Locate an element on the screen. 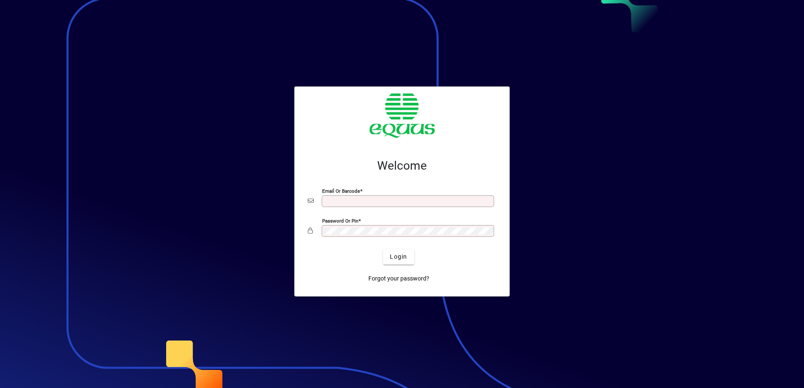 Image resolution: width=804 pixels, height=388 pixels. span: Forgot your password? is located at coordinates (399, 279).